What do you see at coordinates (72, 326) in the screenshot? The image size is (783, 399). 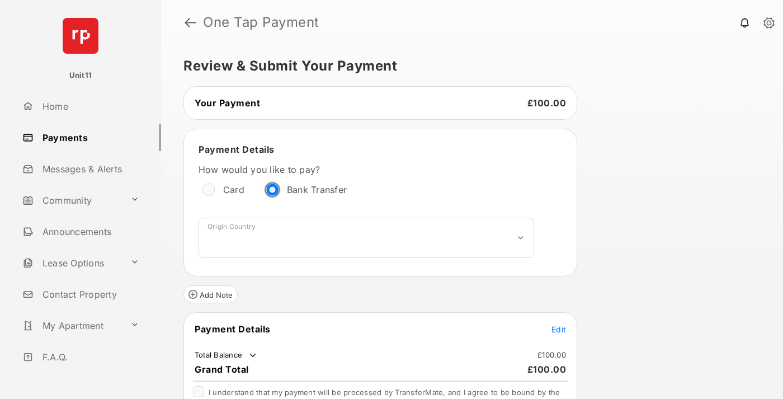 I see `a: My Apartment` at bounding box center [72, 326].